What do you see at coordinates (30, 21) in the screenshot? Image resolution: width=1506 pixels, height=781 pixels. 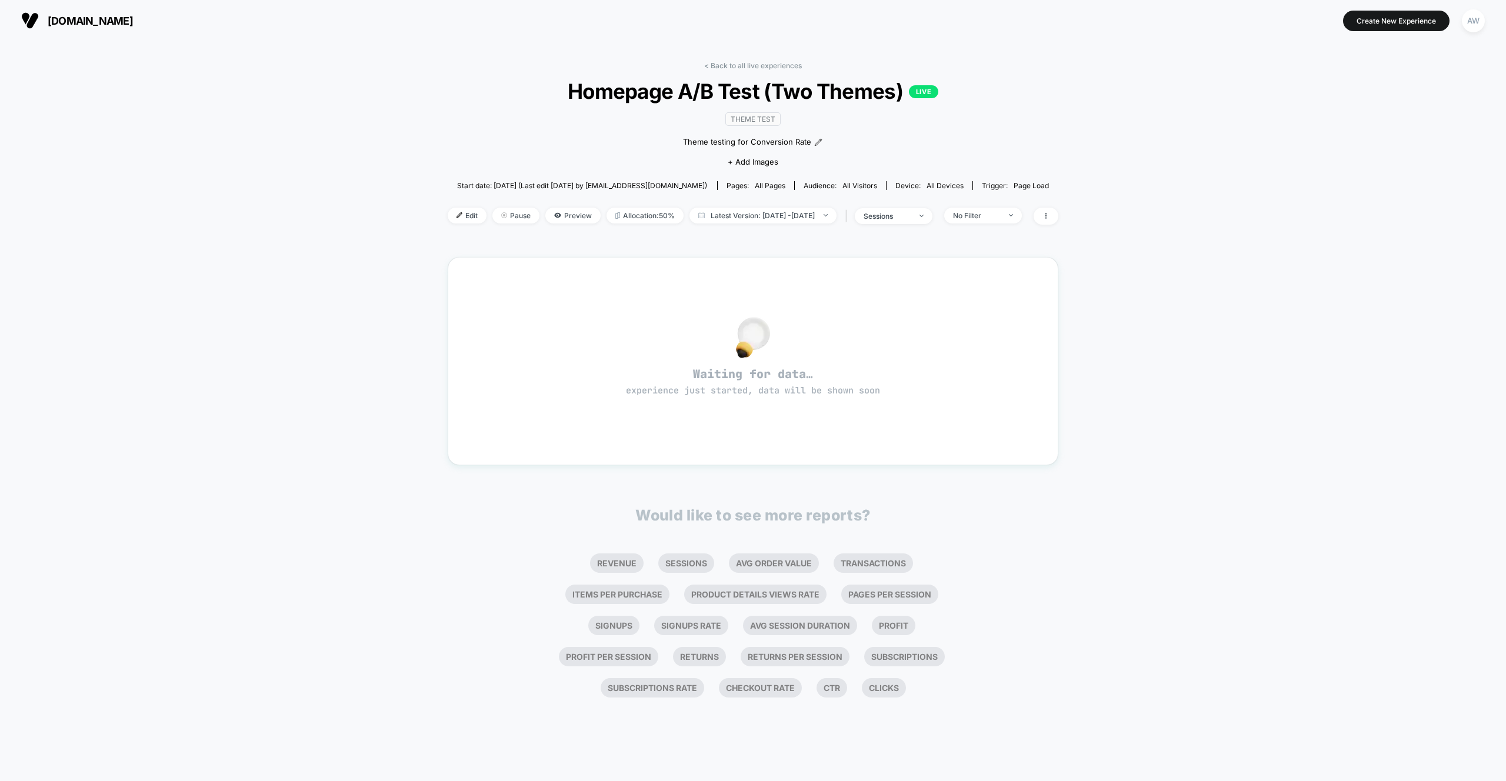 I see `img: Visually logo` at bounding box center [30, 21].